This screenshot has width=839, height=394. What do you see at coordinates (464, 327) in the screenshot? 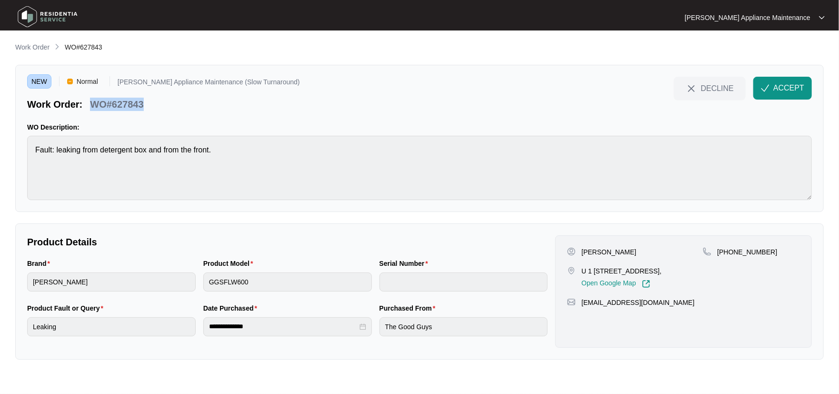
I see `input: Purchased From` at bounding box center [464, 327].